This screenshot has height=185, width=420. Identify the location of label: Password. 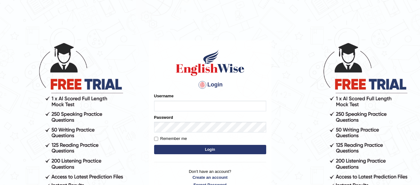
(164, 117).